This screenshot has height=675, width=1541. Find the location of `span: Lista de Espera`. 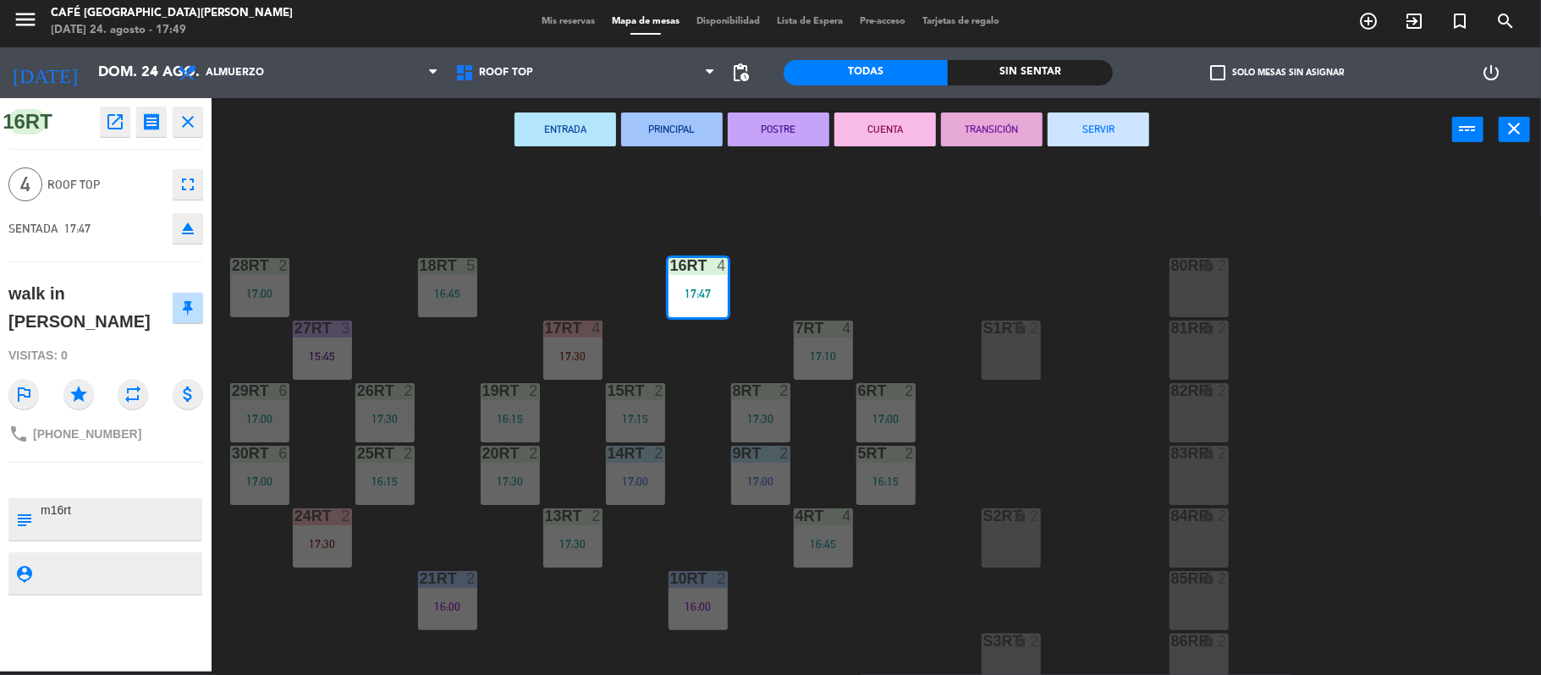

span: Lista de Espera is located at coordinates (810, 21).